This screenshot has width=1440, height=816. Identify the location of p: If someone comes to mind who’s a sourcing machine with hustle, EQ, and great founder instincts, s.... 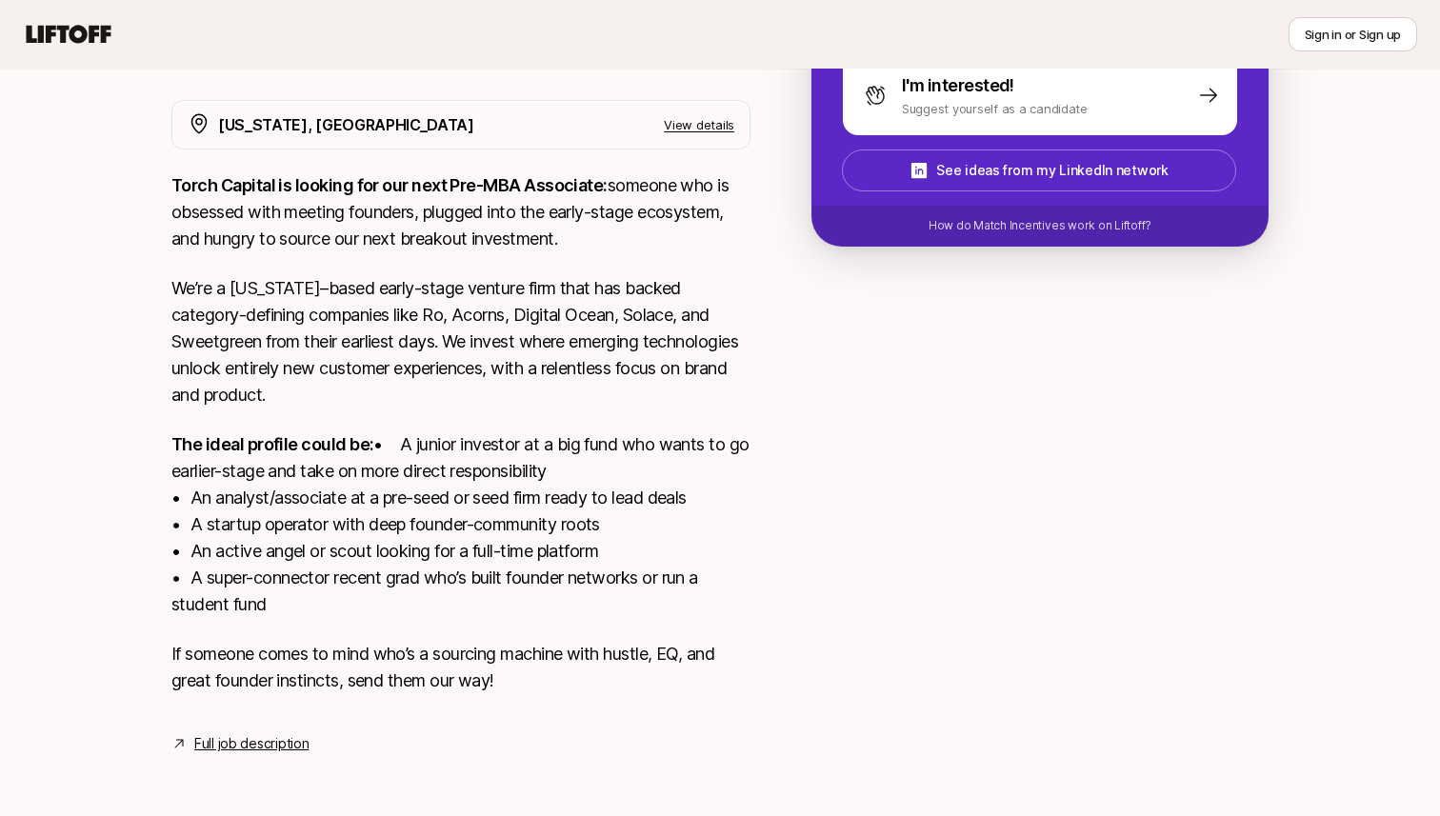
(461, 667).